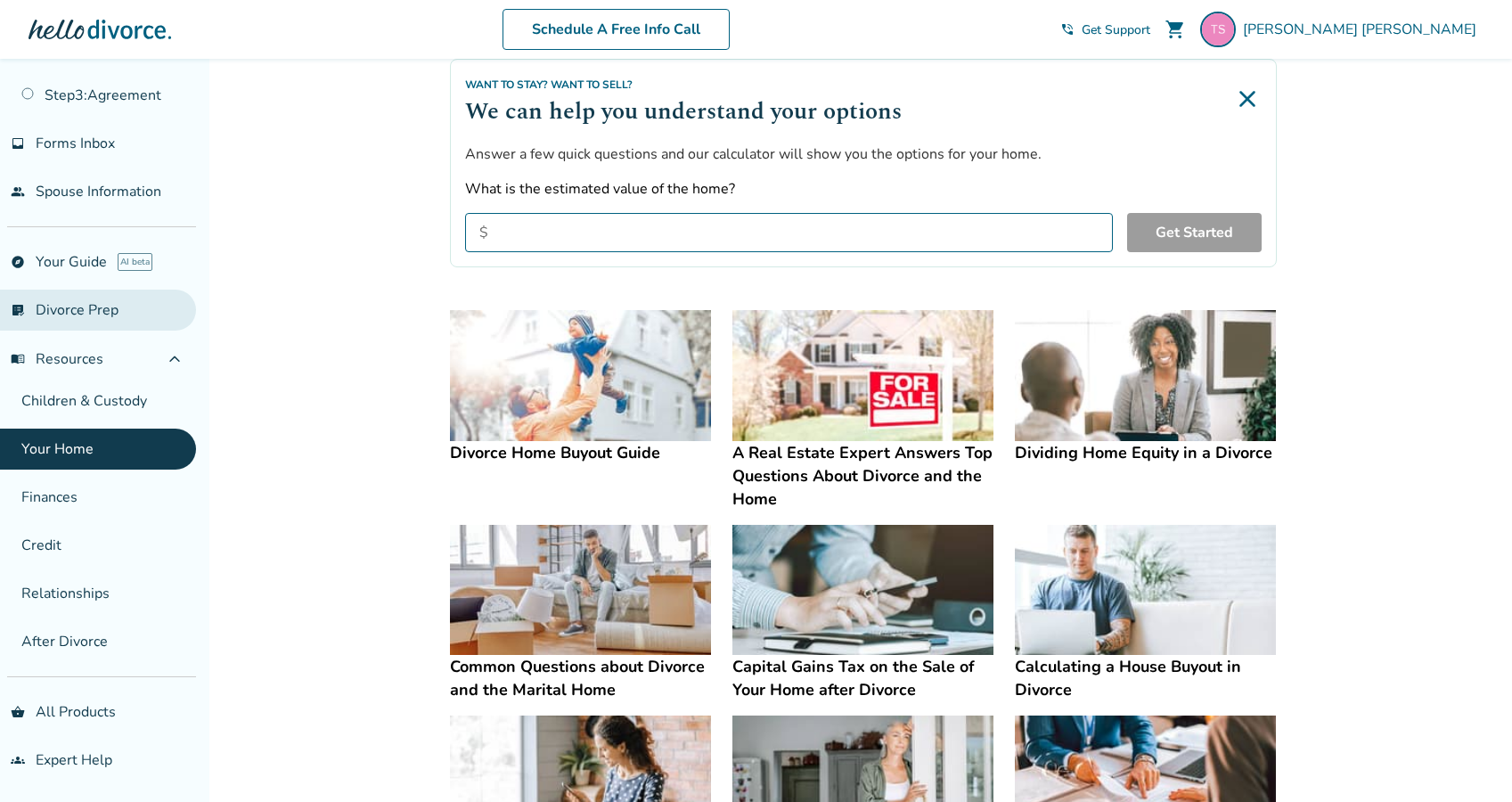  I want to click on a: Schedule A Free Info Call, so click(616, 29).